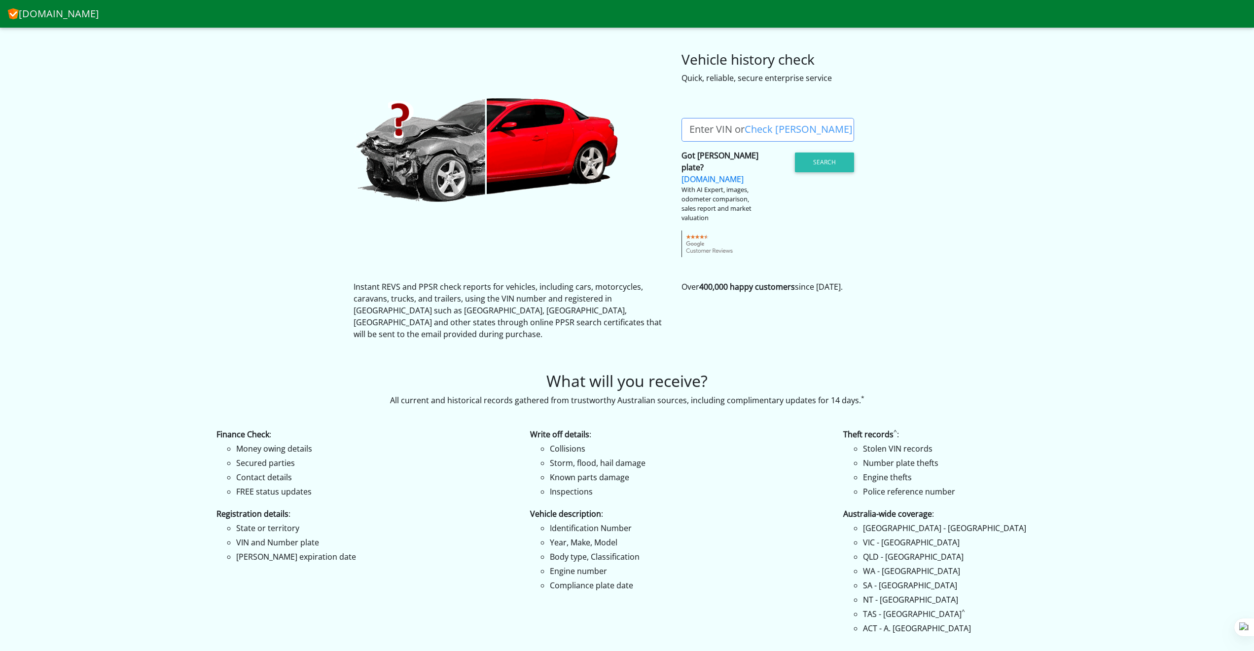 The height and width of the screenshot is (651, 1254). I want to click on label: Enter VIN or, so click(771, 130).